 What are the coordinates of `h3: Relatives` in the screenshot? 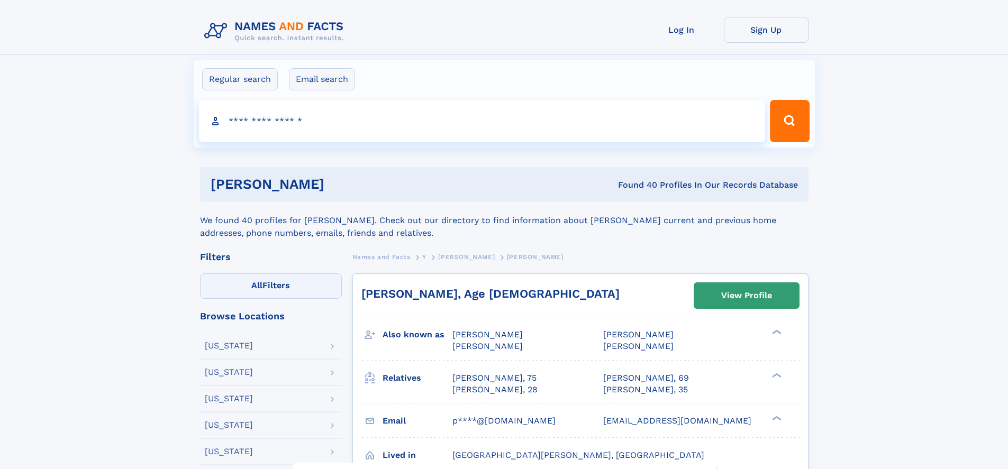 It's located at (417, 378).